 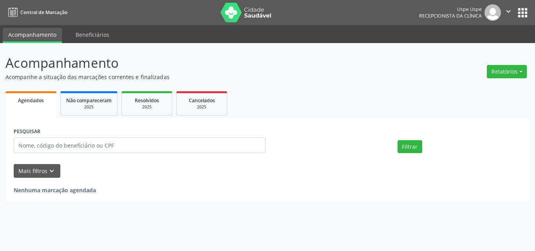 What do you see at coordinates (55, 190) in the screenshot?
I see `strong: Nenhuma marcação agendada` at bounding box center [55, 190].